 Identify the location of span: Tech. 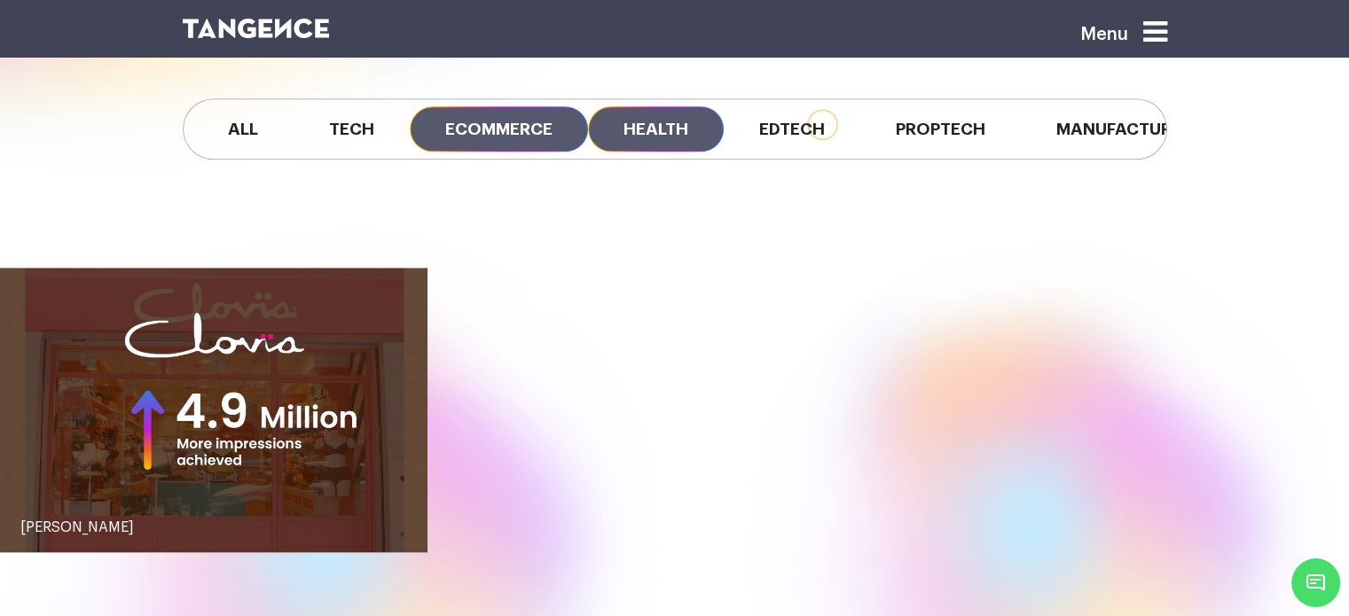
(351, 129).